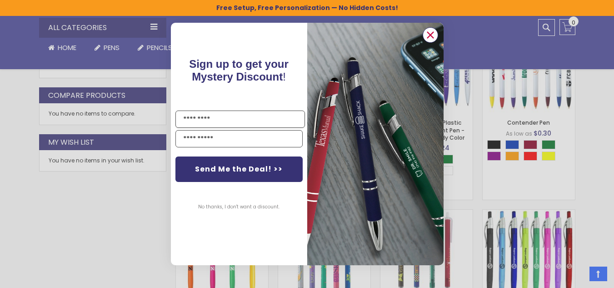 The image size is (614, 288). Describe the element at coordinates (239, 169) in the screenshot. I see `button: Send Me the Deal! >>` at that location.